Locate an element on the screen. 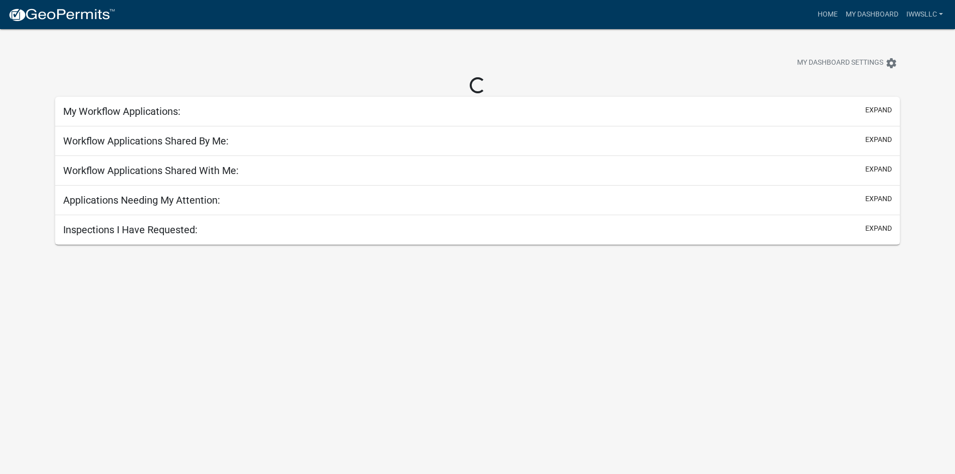  h5: Workflow Applications Shared By Me: is located at coordinates (146, 141).